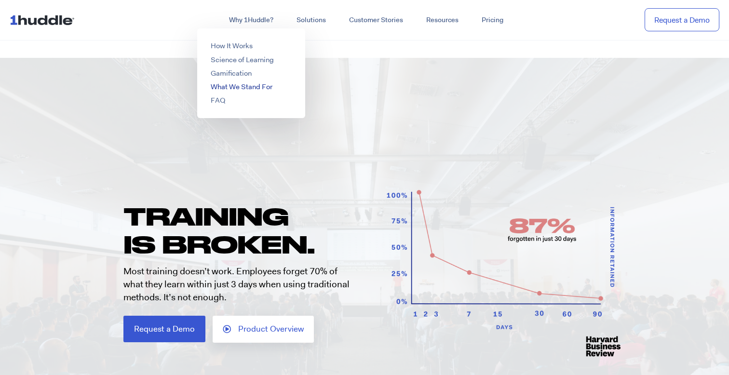 Image resolution: width=729 pixels, height=375 pixels. What do you see at coordinates (376, 20) in the screenshot?
I see `a: Customer Stories` at bounding box center [376, 20].